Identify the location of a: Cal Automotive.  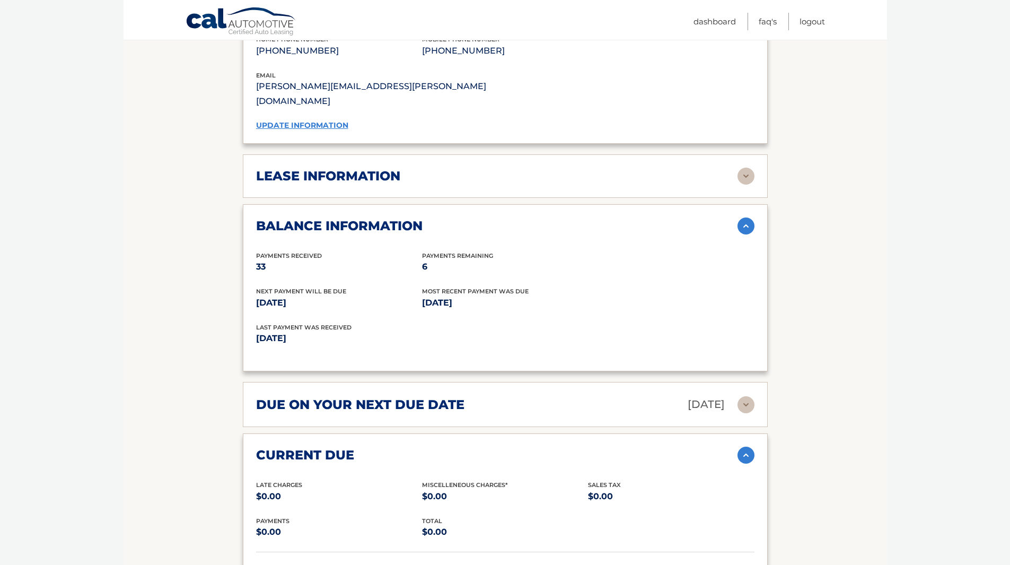
(241, 22).